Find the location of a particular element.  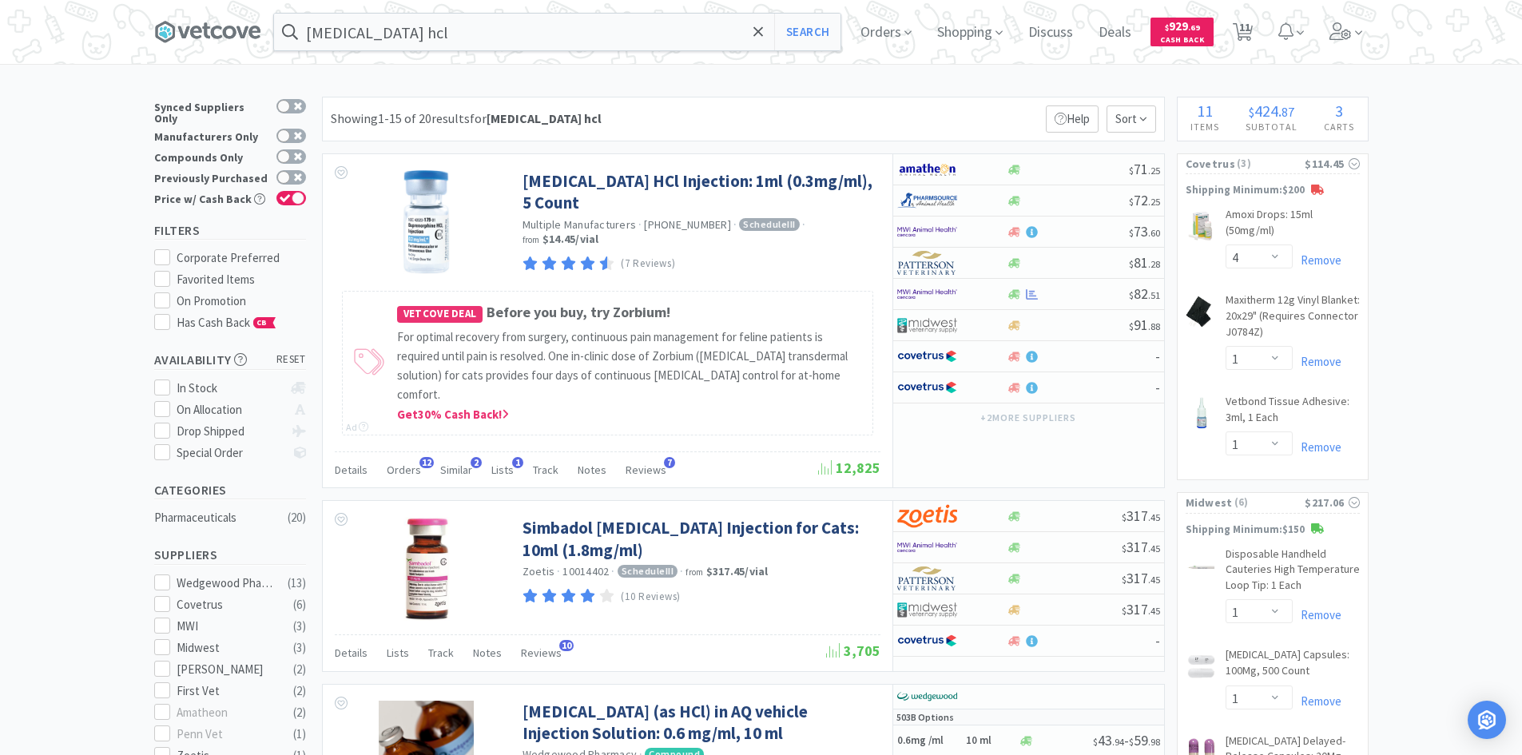

span: Details is located at coordinates (351, 653).